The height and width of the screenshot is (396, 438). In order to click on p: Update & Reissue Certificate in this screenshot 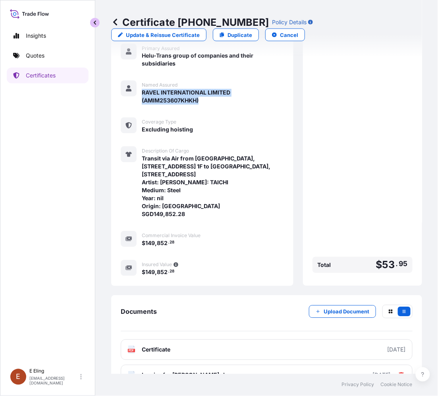, I will do `click(163, 35)`.